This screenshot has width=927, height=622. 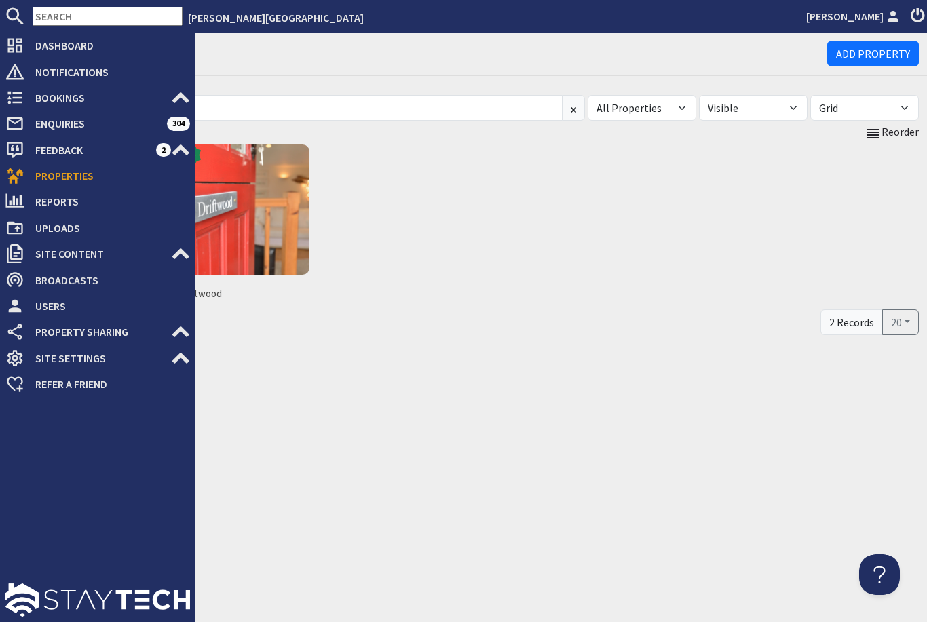 I want to click on span: 304, so click(x=179, y=124).